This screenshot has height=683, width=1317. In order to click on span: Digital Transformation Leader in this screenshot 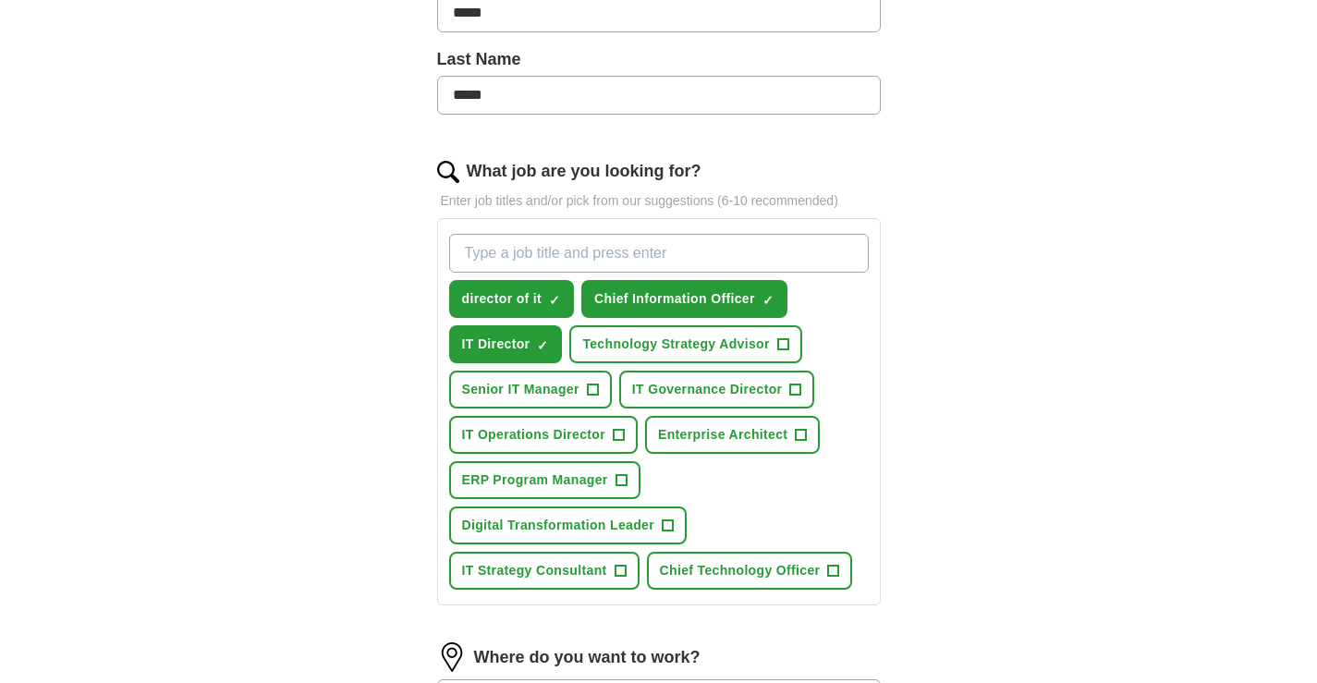, I will do `click(558, 525)`.